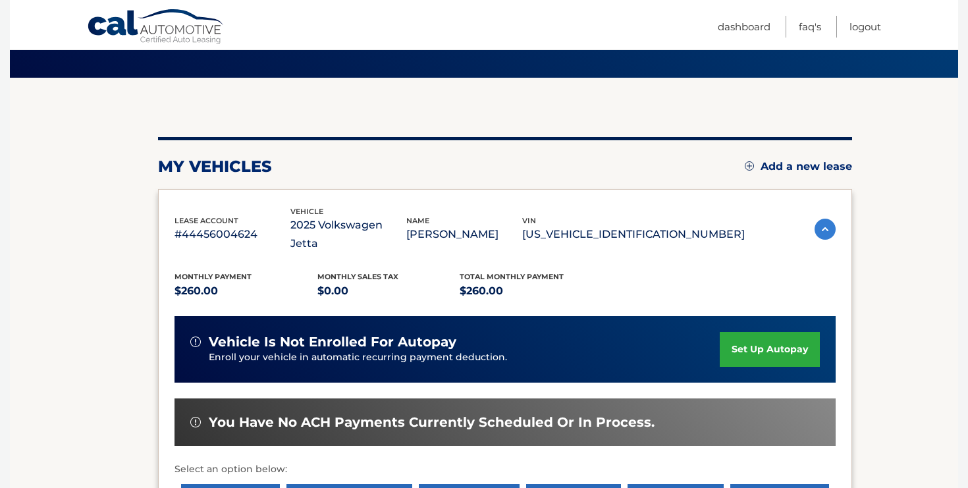 This screenshot has width=968, height=488. What do you see at coordinates (810, 26) in the screenshot?
I see `a: FAQ's` at bounding box center [810, 26].